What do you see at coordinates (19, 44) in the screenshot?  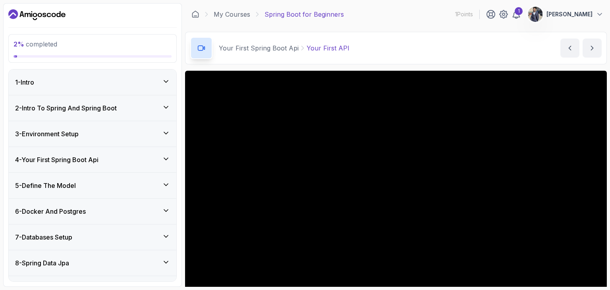 I see `span: 2 %` at bounding box center [19, 44].